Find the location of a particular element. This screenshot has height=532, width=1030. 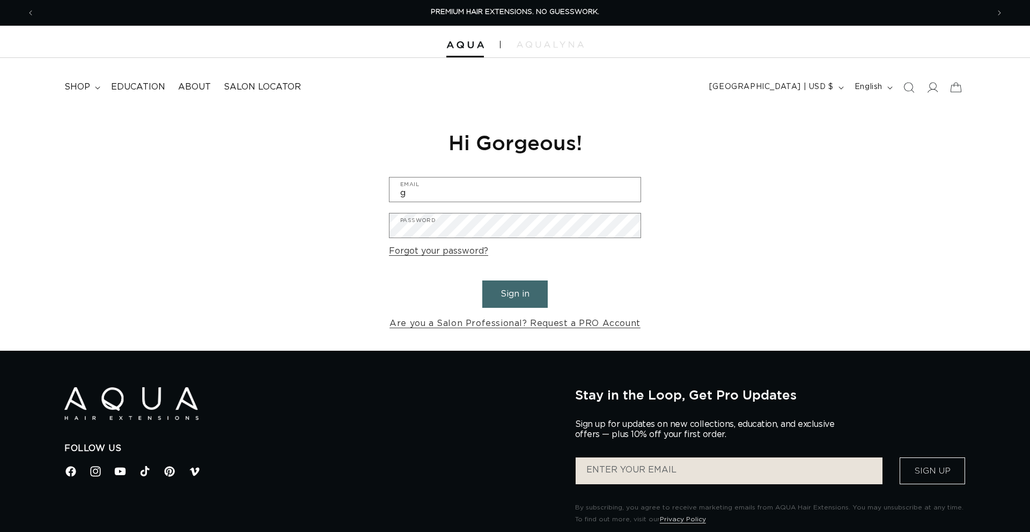

span: Education is located at coordinates (138, 87).